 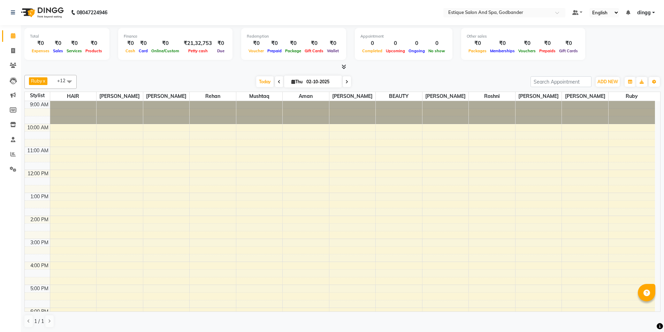 I want to click on div: 3:00 PM, so click(x=39, y=243).